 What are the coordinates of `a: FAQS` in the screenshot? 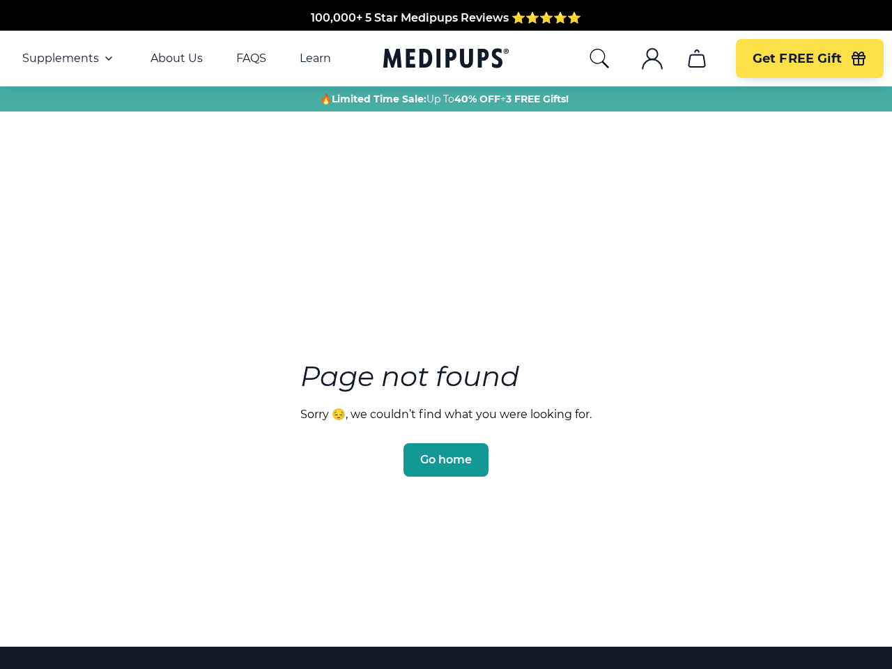 It's located at (251, 59).